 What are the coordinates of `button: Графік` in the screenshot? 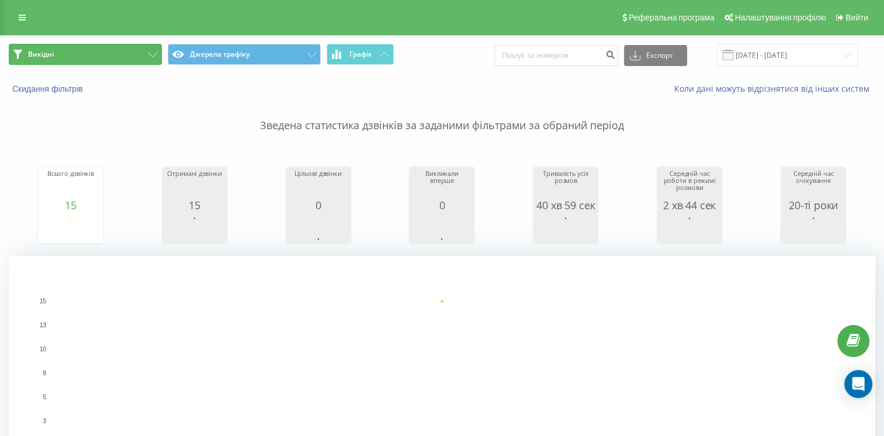 It's located at (360, 54).